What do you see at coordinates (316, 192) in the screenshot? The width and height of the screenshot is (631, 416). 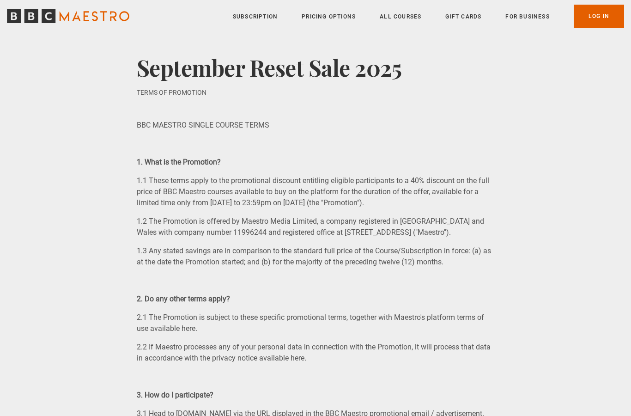 I see `p: 1.1 These terms apply to the promotional discount entitling eligible participants to a 40% discou...` at bounding box center [316, 192].